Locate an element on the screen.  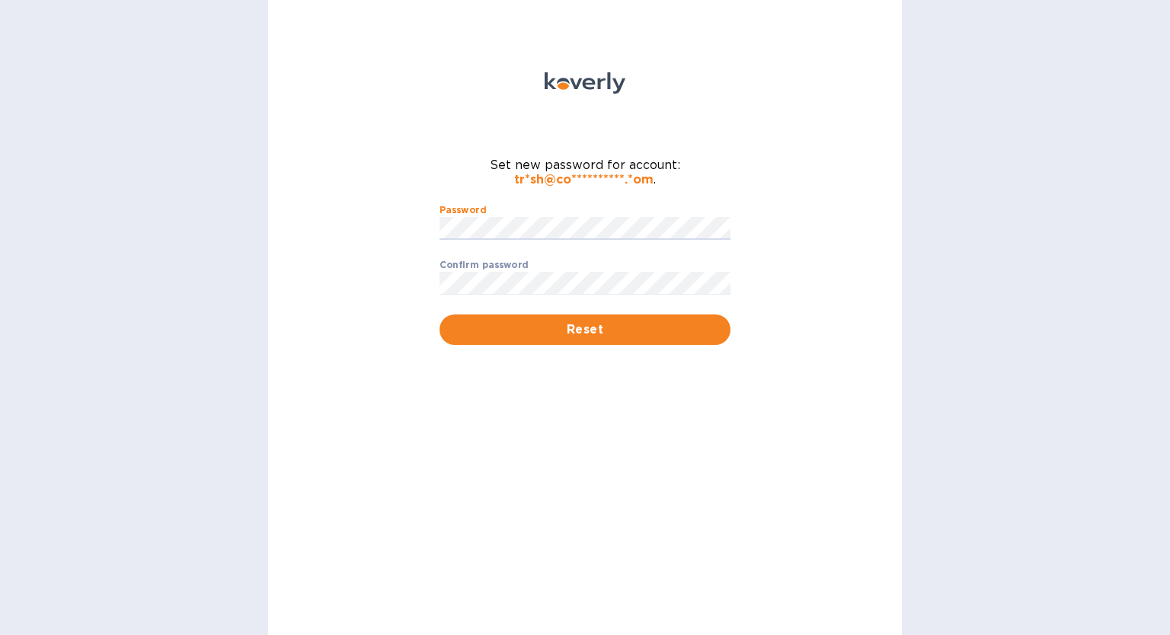
span: Reset is located at coordinates (585, 330).